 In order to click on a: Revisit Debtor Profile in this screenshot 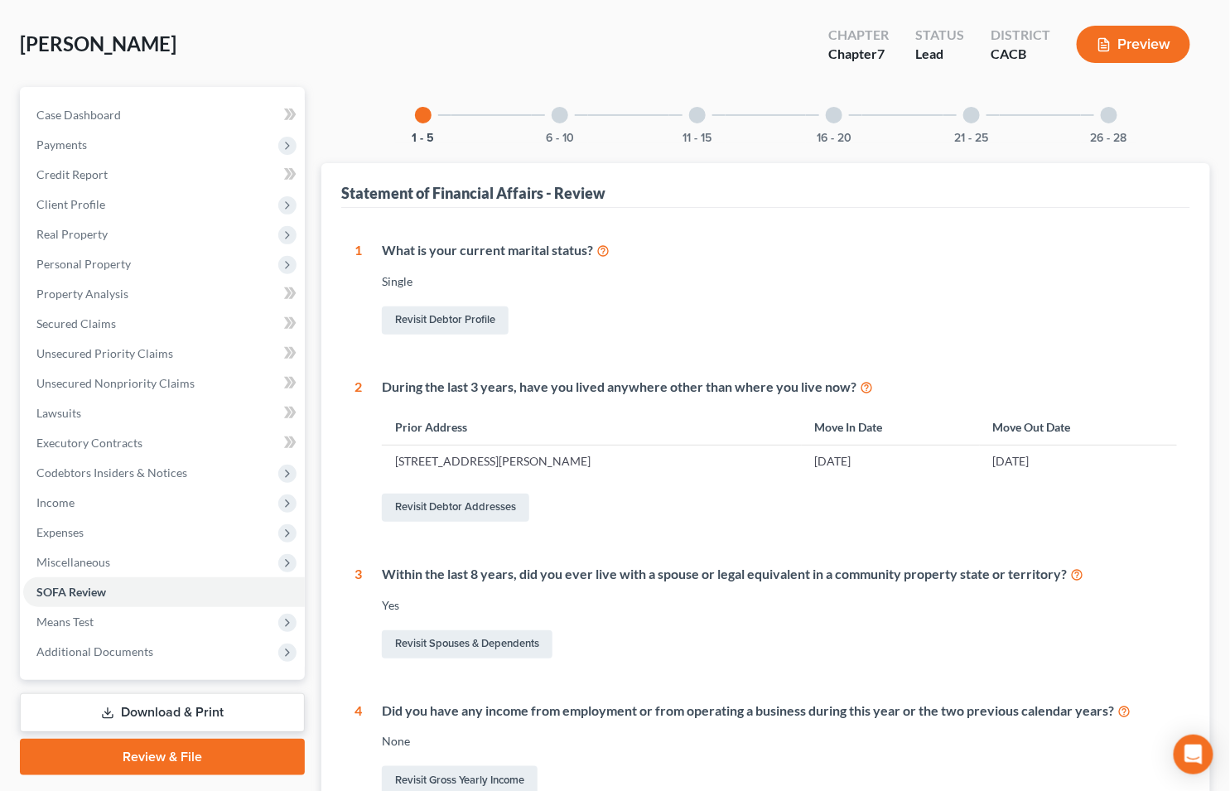, I will do `click(445, 321)`.